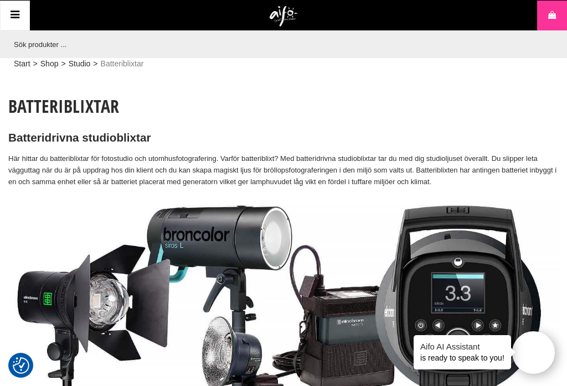 Image resolution: width=567 pixels, height=386 pixels. I want to click on a: Studio, so click(80, 64).